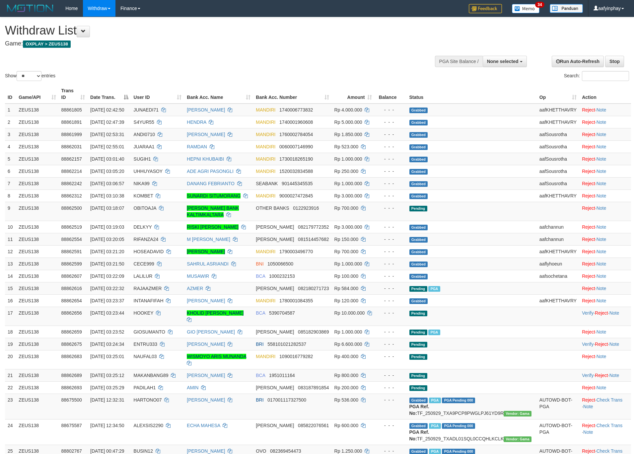 The width and height of the screenshot is (634, 454). What do you see at coordinates (72, 252) in the screenshot?
I see `span: 88862591` at bounding box center [72, 252].